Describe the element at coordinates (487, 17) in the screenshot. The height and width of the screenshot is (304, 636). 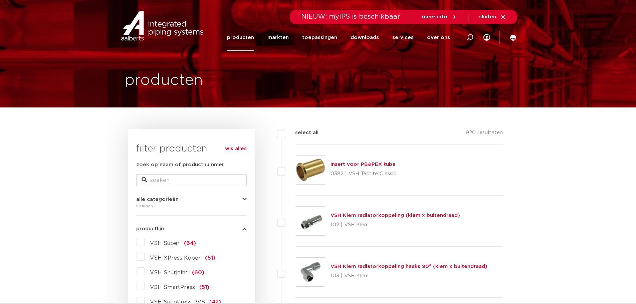
I see `span: sluiten` at that location.